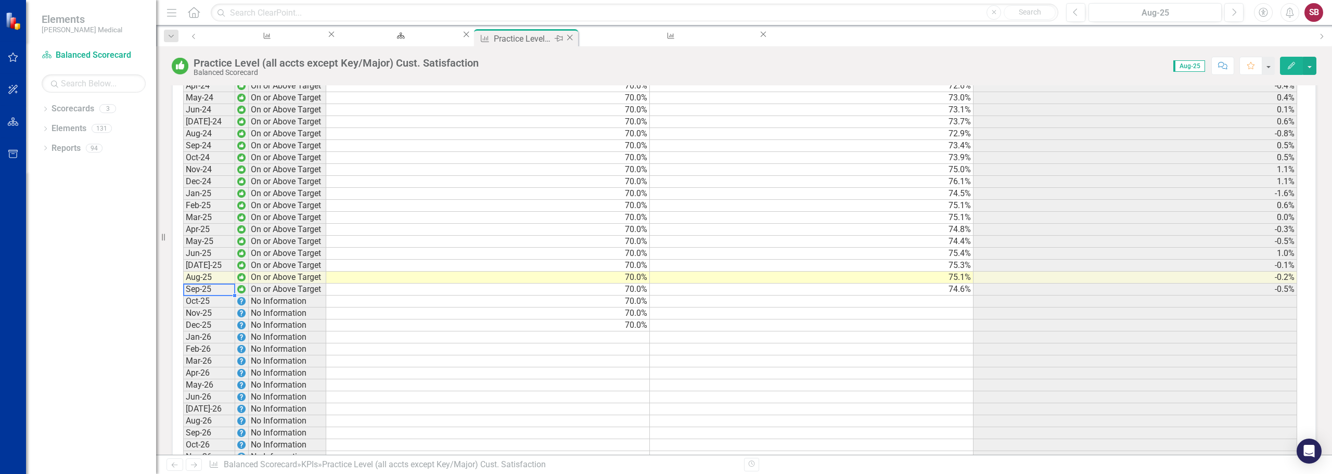 This screenshot has width=1332, height=474. Describe the element at coordinates (1135, 98) in the screenshot. I see `td: 0.4%` at that location.